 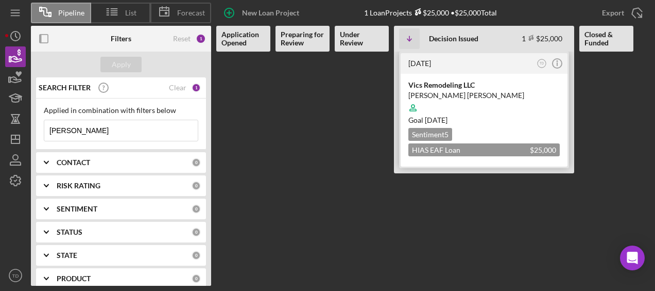 What do you see at coordinates (121, 110) in the screenshot?
I see `div: Applied in combination with filters below` at bounding box center [121, 110].